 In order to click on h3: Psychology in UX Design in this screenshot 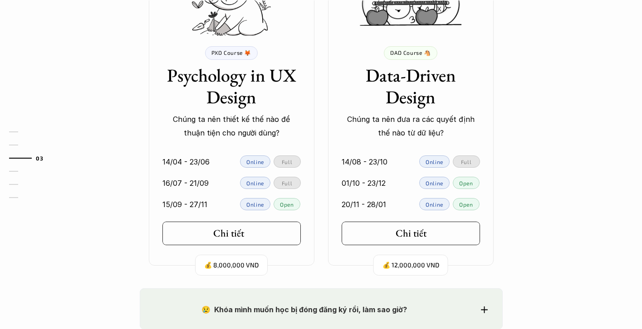, I will do `click(231, 86)`.